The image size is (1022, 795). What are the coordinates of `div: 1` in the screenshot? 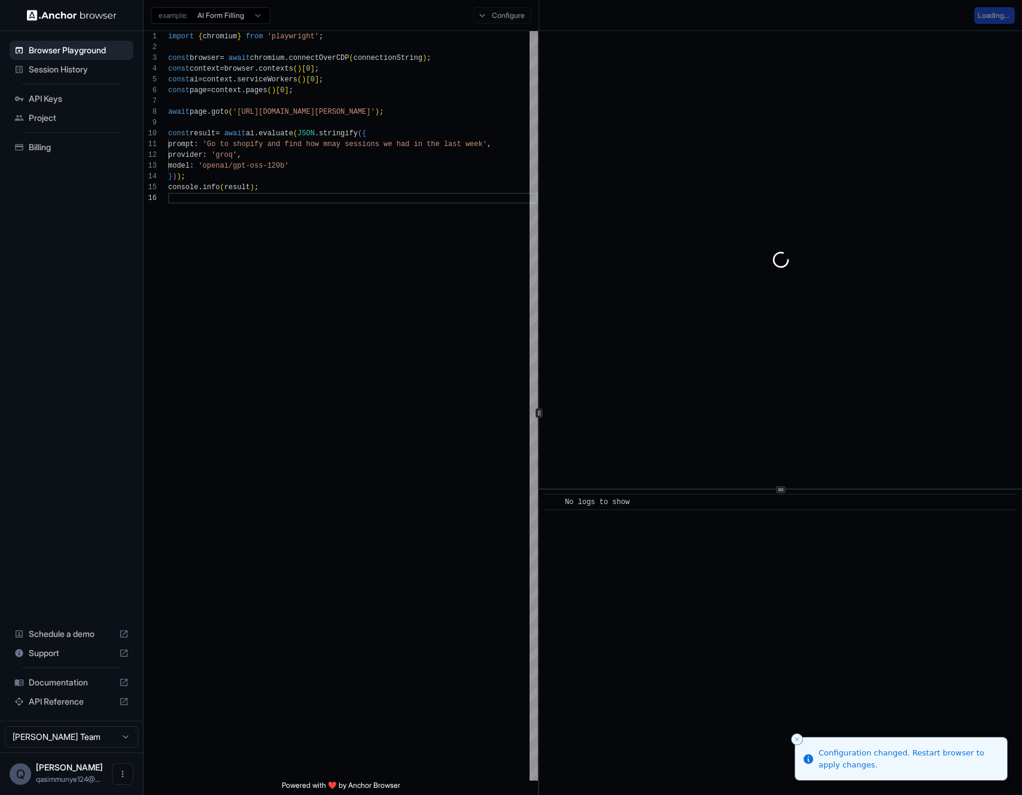 It's located at (150, 37).